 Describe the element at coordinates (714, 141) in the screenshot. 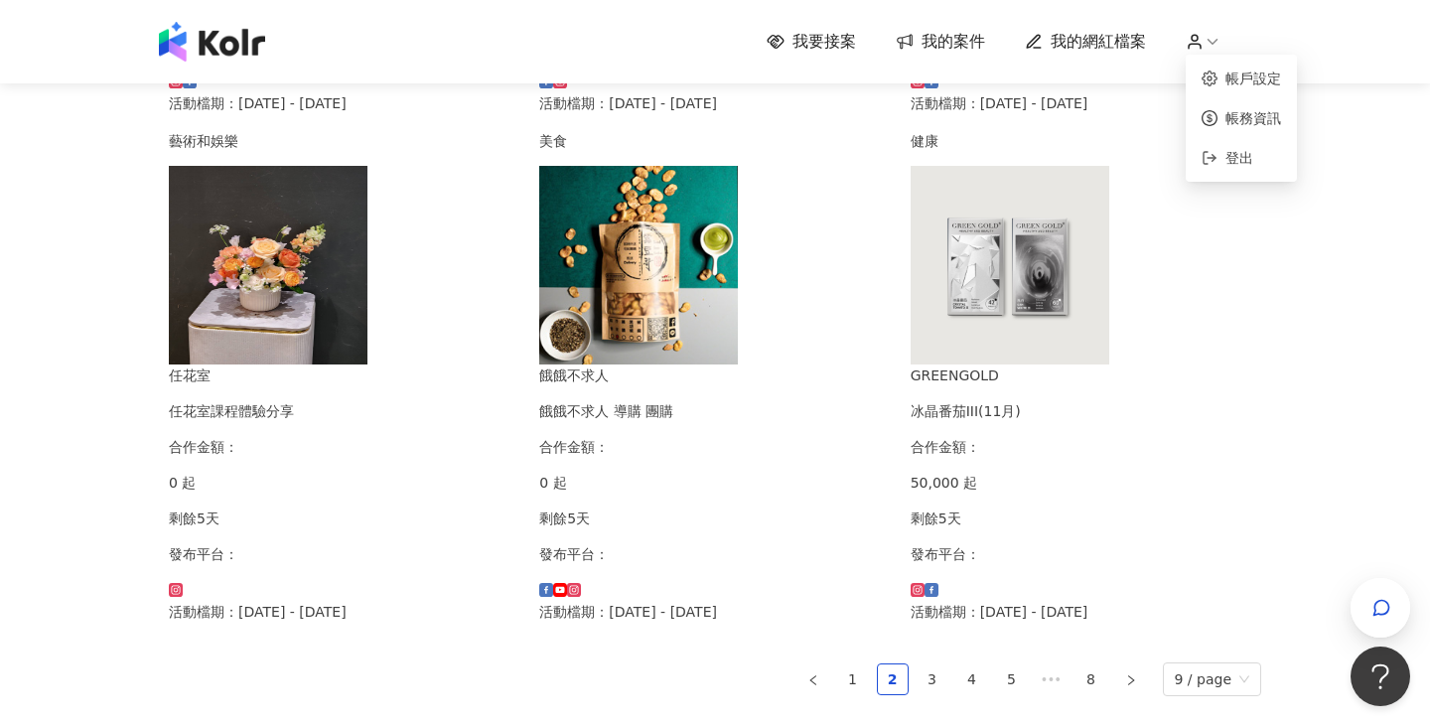

I see `div: 美食` at that location.